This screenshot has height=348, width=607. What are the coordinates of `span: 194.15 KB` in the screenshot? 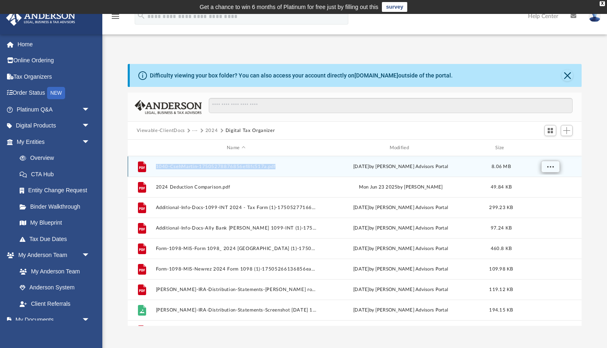 It's located at (501, 309).